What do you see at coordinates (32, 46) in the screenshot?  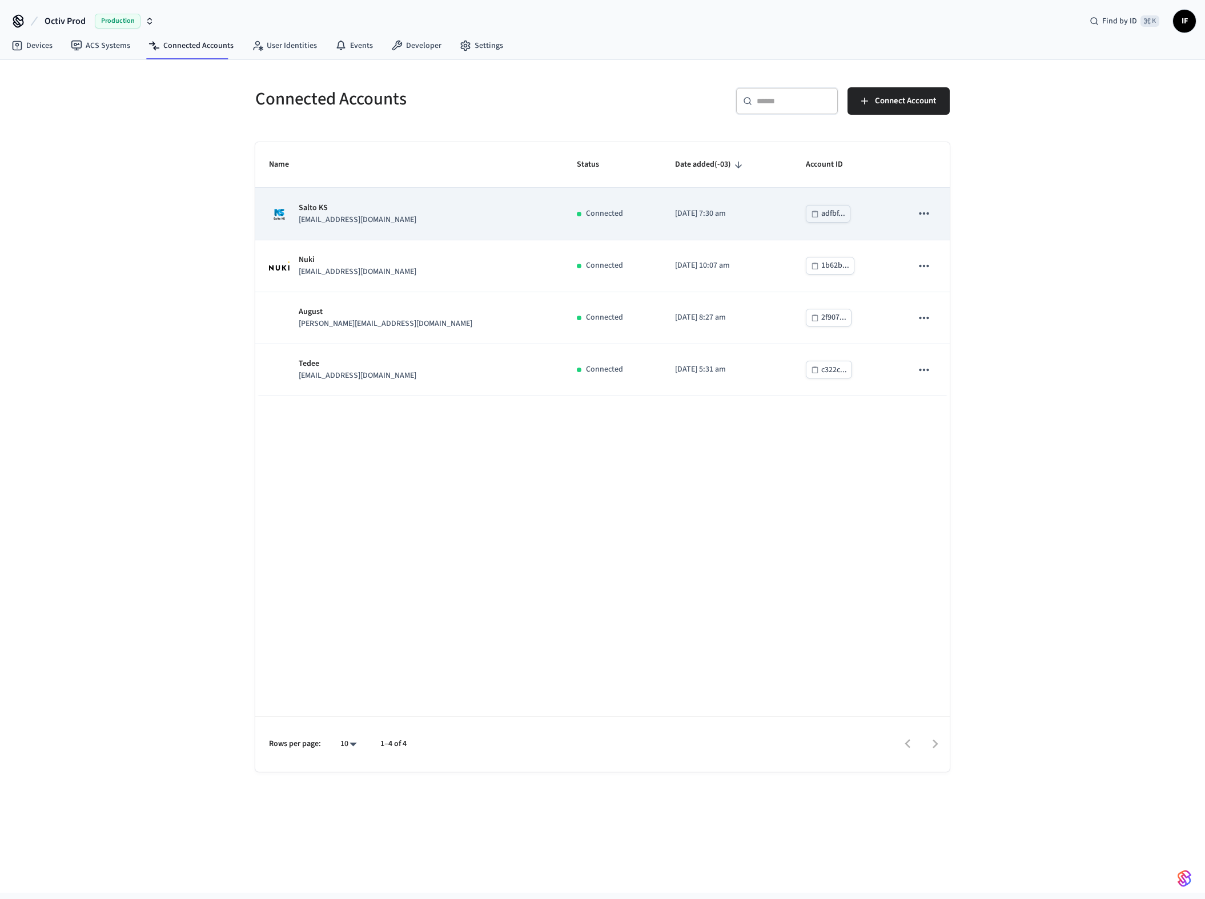 I see `a: Devices` at bounding box center [32, 46].